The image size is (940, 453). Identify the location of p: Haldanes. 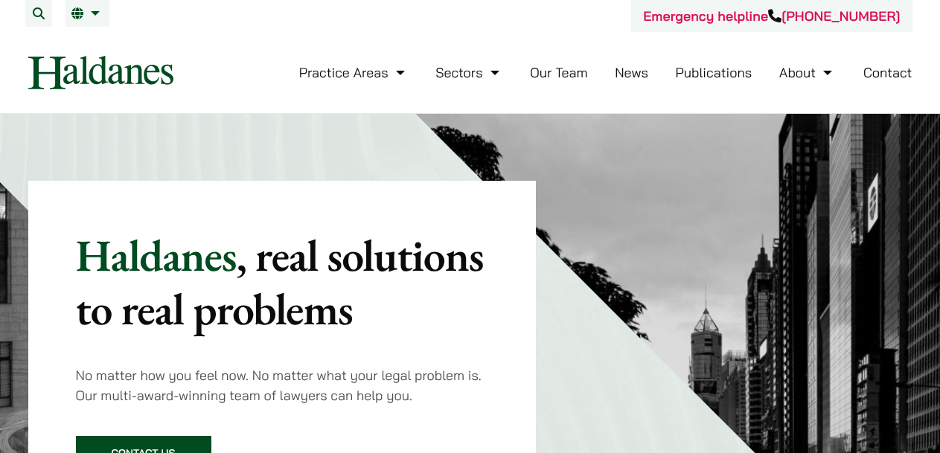
(282, 282).